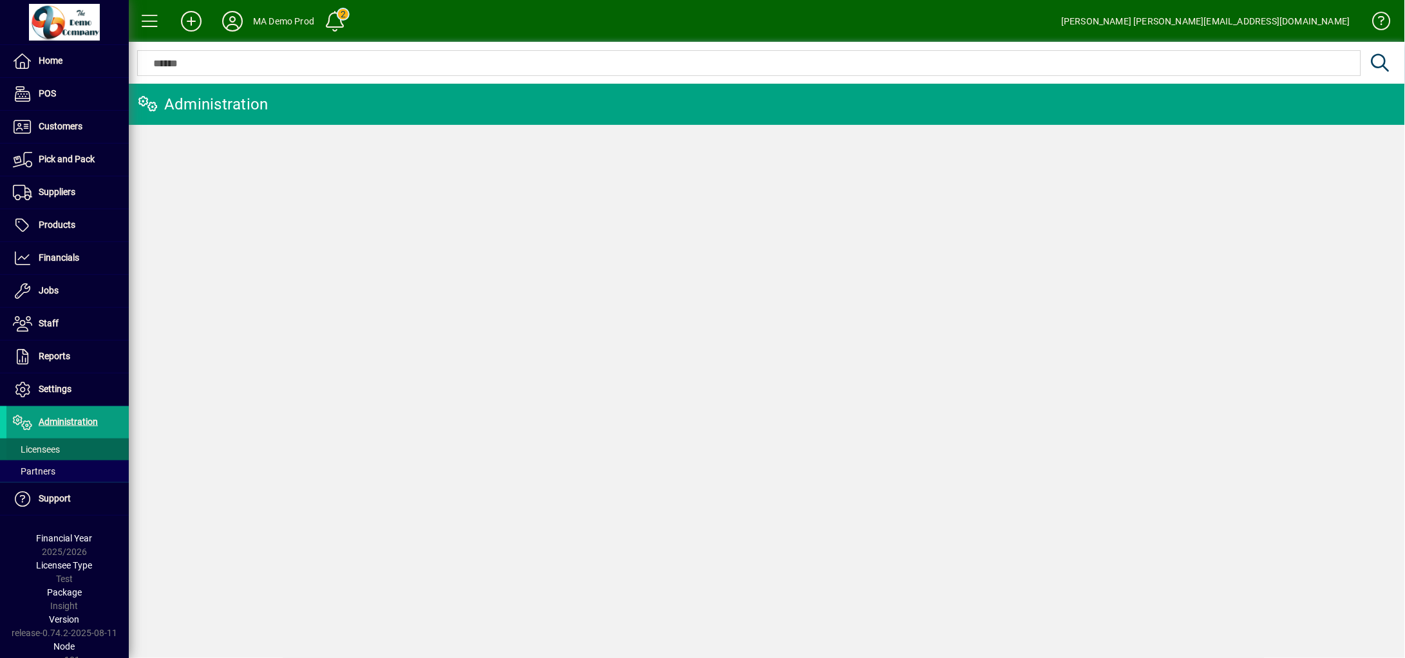 This screenshot has height=658, width=1405. What do you see at coordinates (36, 449) in the screenshot?
I see `span: Licensees` at bounding box center [36, 449].